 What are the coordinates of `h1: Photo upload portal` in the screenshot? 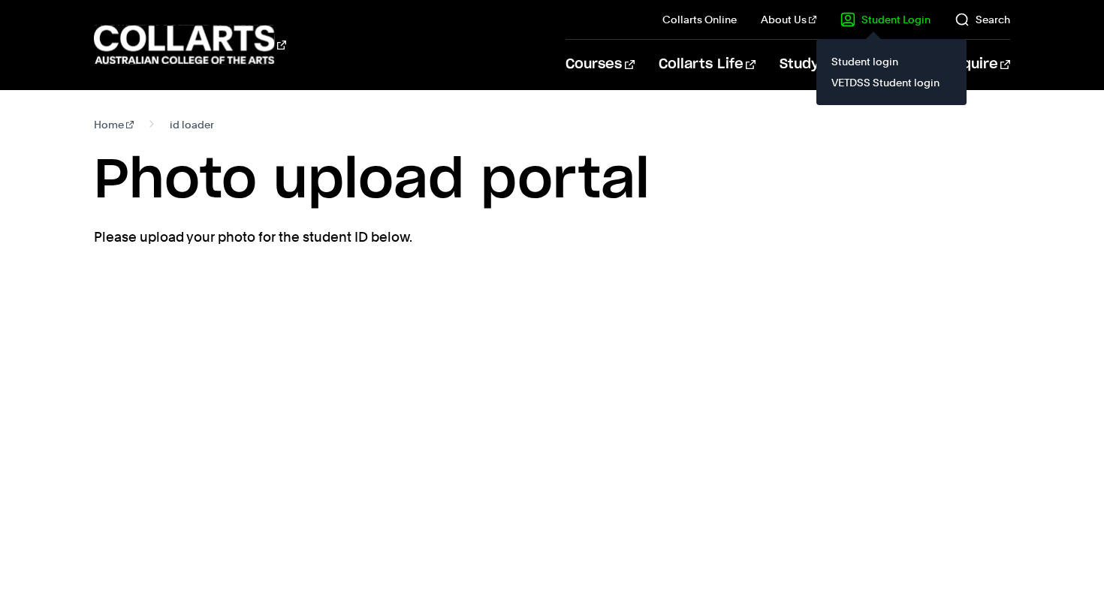 It's located at (552, 181).